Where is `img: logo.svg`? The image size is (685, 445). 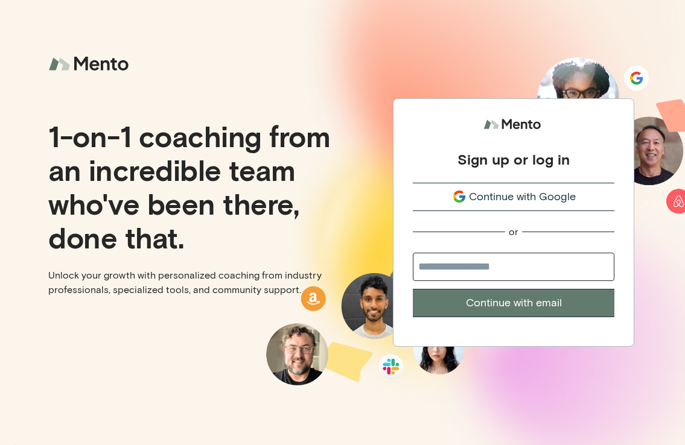
img: logo.svg is located at coordinates (514, 124).